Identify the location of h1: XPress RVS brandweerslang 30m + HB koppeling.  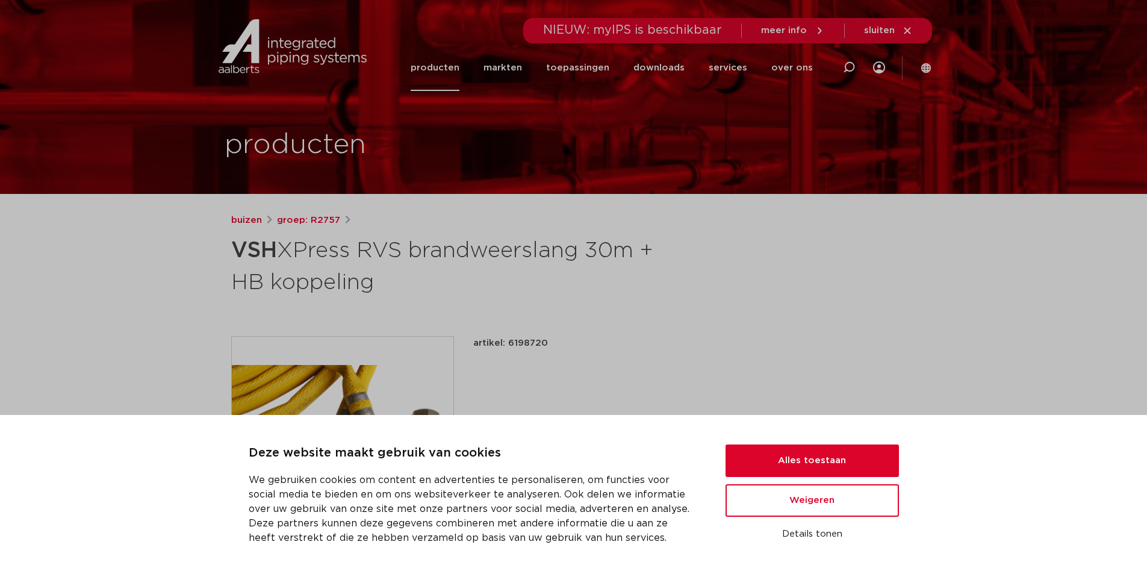
(457, 265).